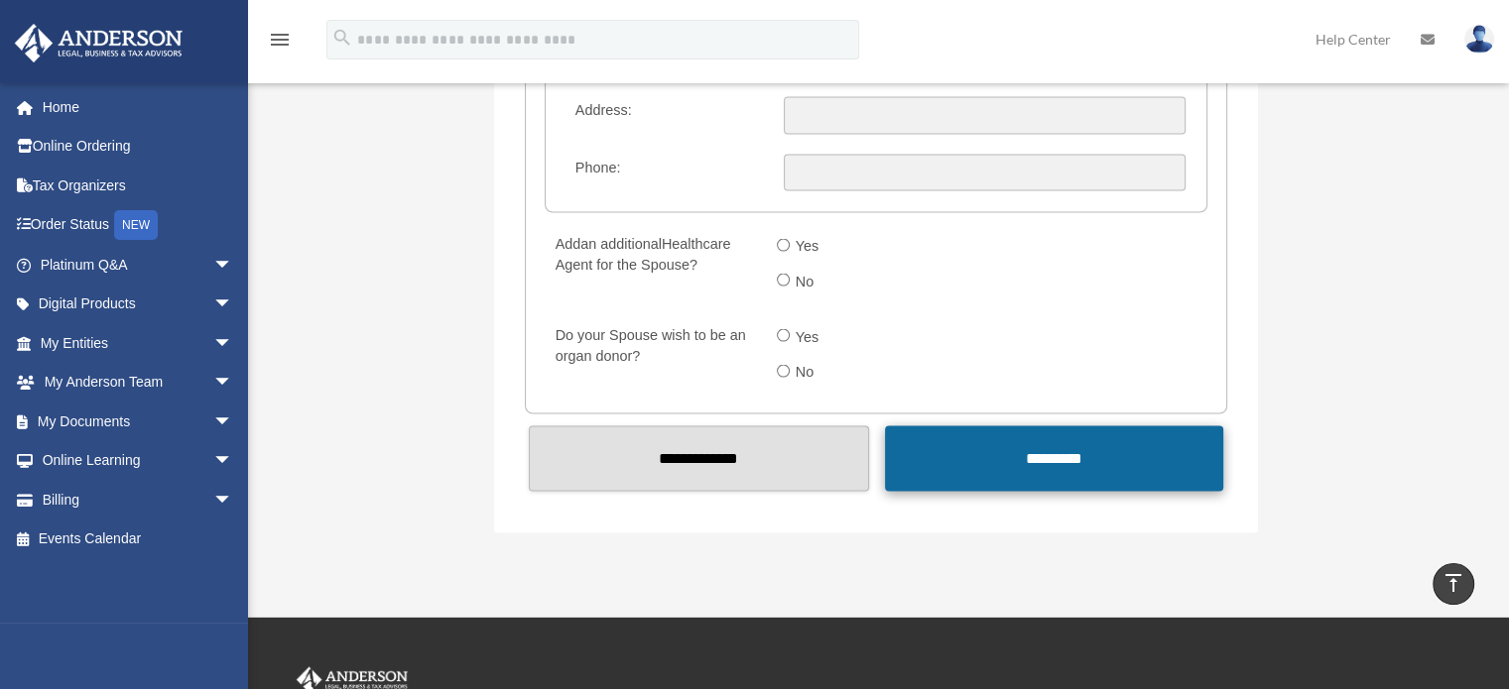 Image resolution: width=1509 pixels, height=689 pixels. I want to click on a: Digital Productsarrow_drop_down, so click(138, 304).